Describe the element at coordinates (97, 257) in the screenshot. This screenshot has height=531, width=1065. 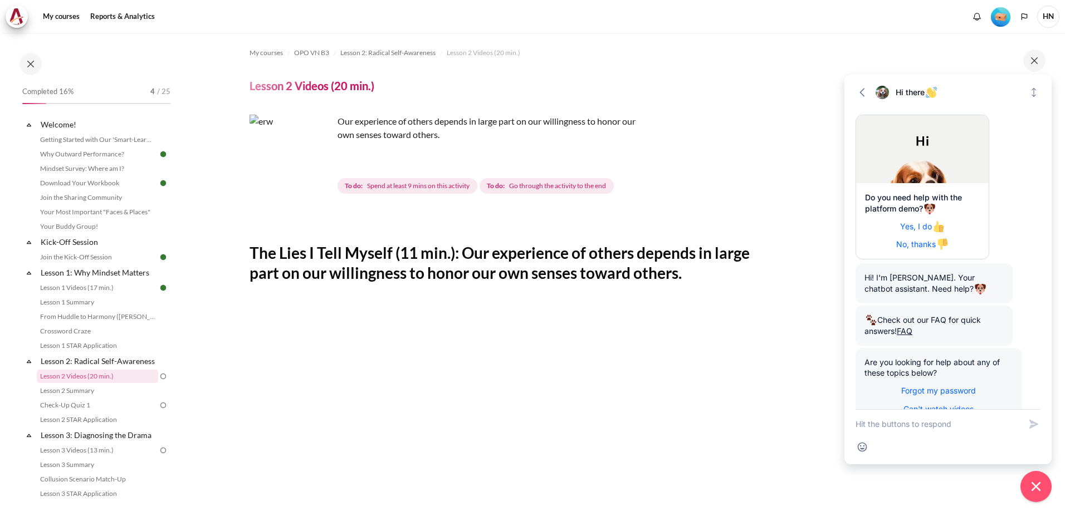
I see `a: Join the Kick-Off Session` at that location.